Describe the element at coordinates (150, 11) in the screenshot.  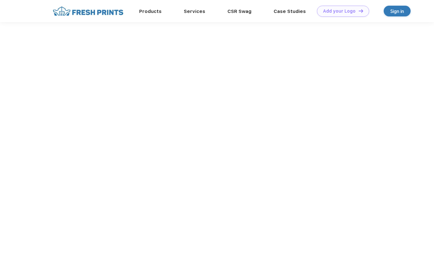
I see `a: Products` at that location.